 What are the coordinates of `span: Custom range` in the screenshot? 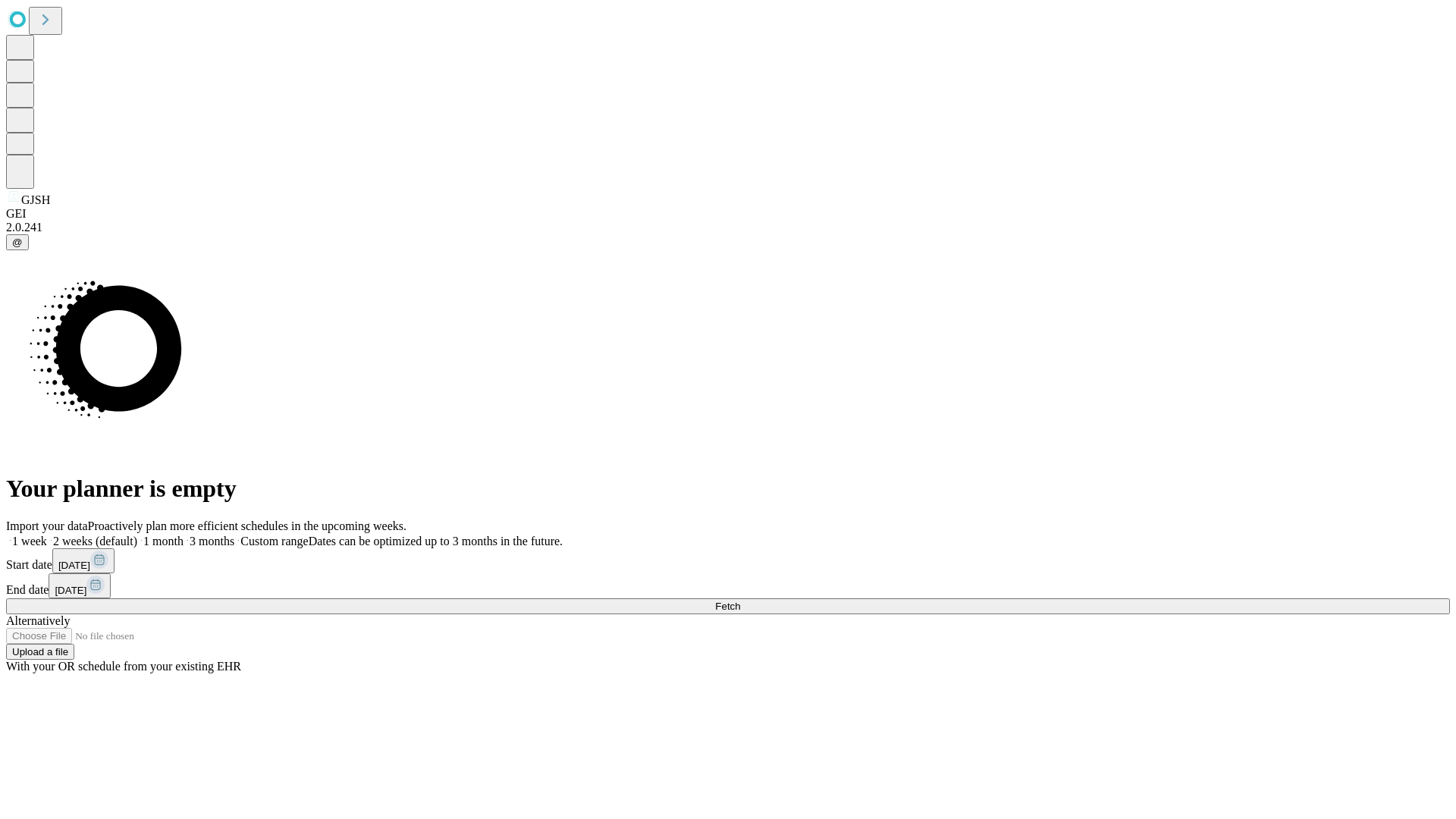 It's located at (274, 541).